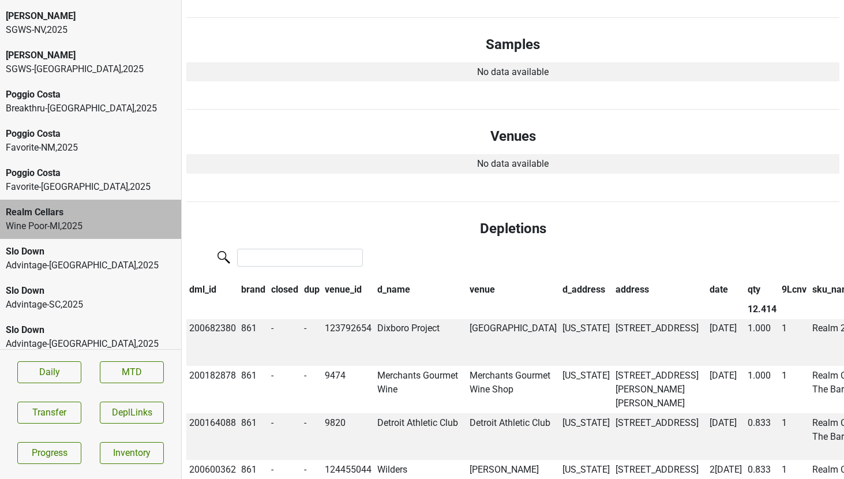 The width and height of the screenshot is (844, 479). Describe the element at coordinates (49, 453) in the screenshot. I see `a: Progress` at that location.